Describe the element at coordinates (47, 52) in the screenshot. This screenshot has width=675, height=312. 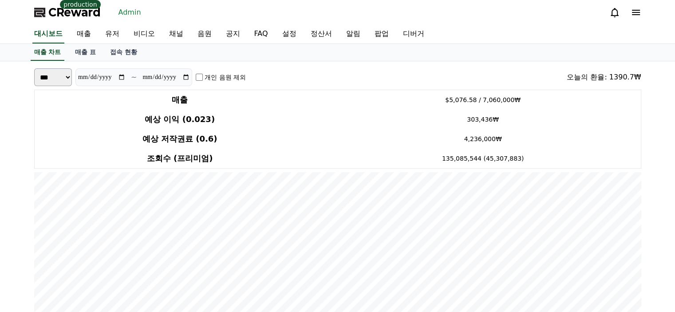
I see `a: 매출 차트` at that location.